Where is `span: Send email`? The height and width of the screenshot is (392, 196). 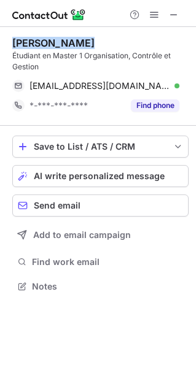
span: Send email is located at coordinates (57, 206).